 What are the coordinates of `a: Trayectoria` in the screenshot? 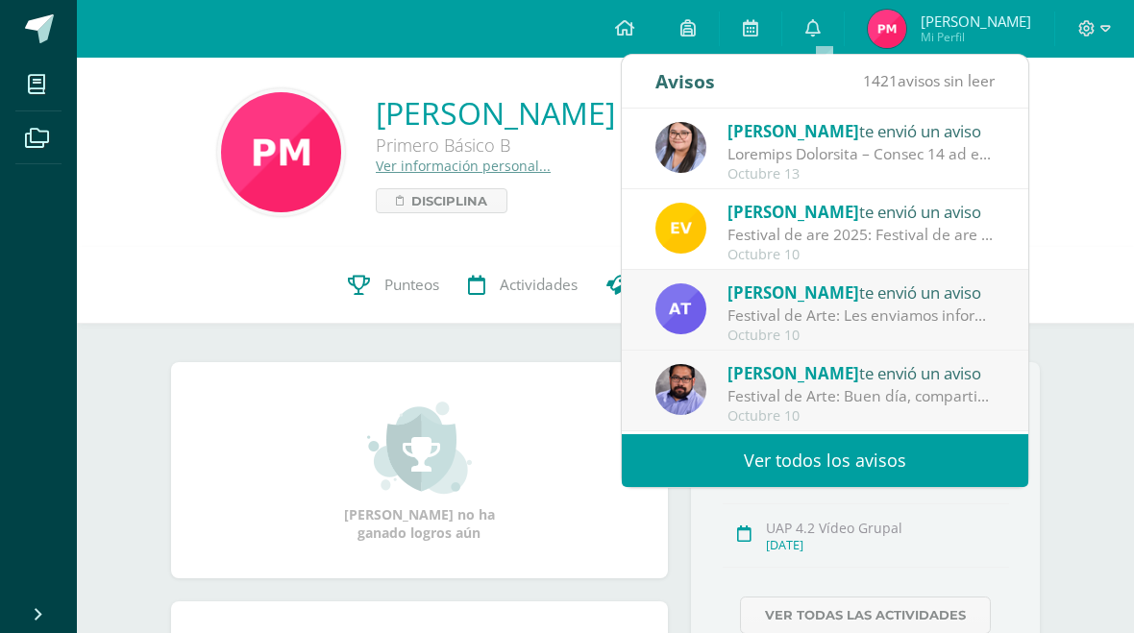 It's located at (661, 285).